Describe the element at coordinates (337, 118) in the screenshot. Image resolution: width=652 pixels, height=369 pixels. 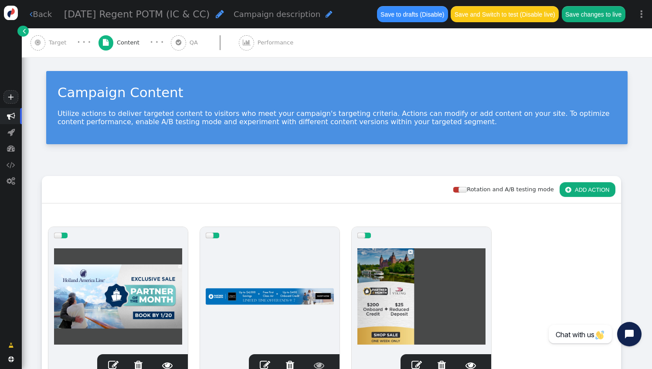
I see `p: Utilize actions to deliver targeted content to visitors who meet your campaign's targeting criter...` at that location.